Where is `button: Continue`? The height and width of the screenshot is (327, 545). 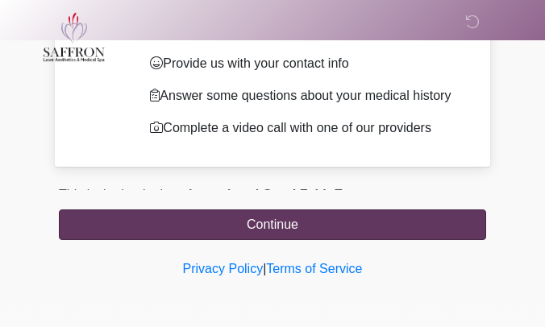
button: Continue is located at coordinates (272, 225).